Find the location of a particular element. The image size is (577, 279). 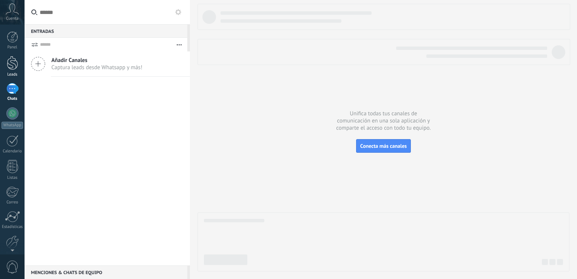

div: Menciones & Chats de equipo is located at coordinates (106, 272).